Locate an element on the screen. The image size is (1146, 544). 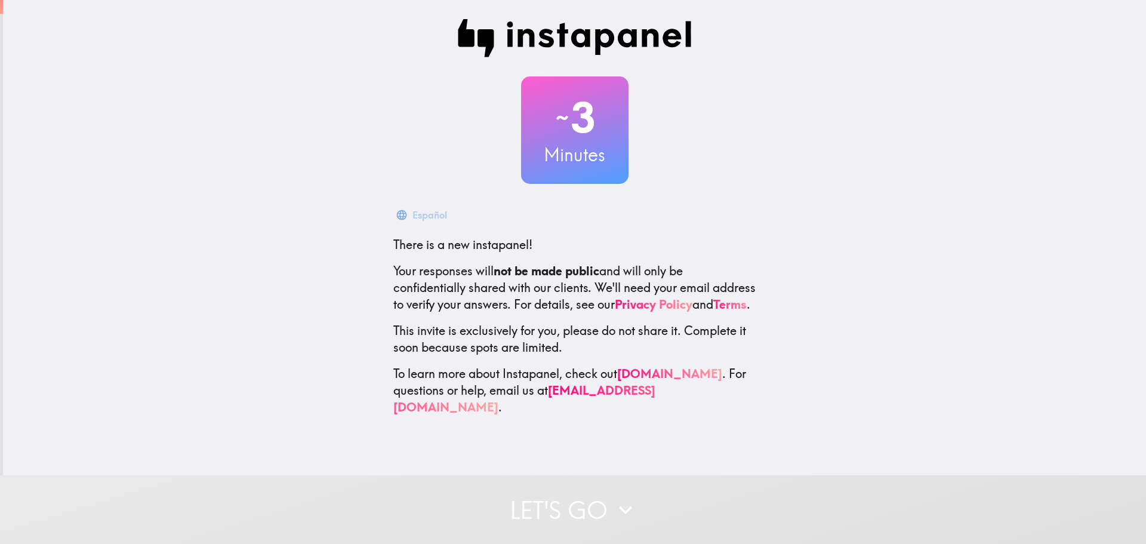
a: Privacy Policy is located at coordinates (653, 304).